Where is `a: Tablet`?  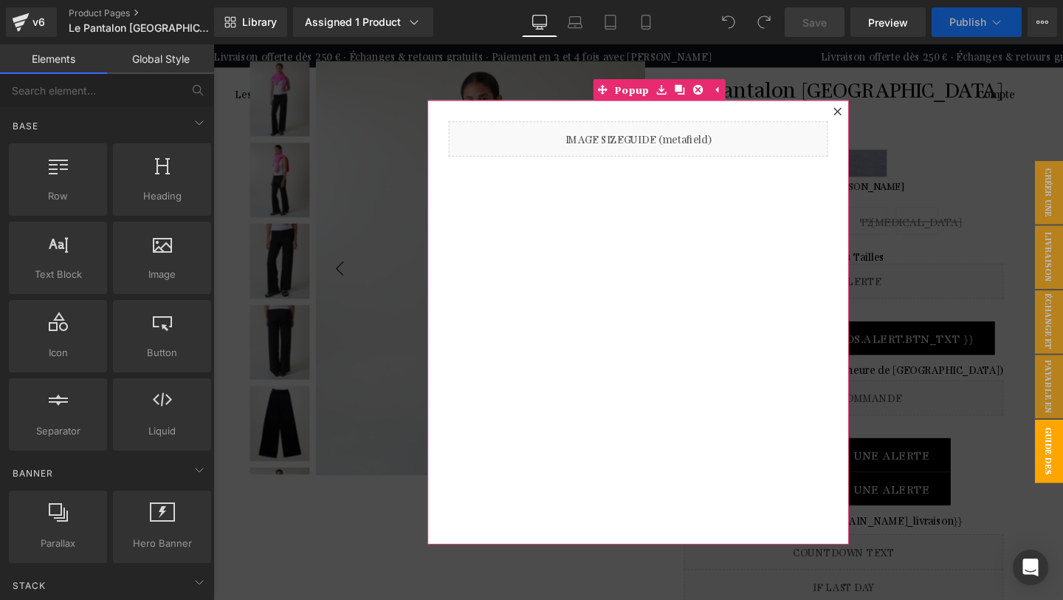
a: Tablet is located at coordinates (611, 22).